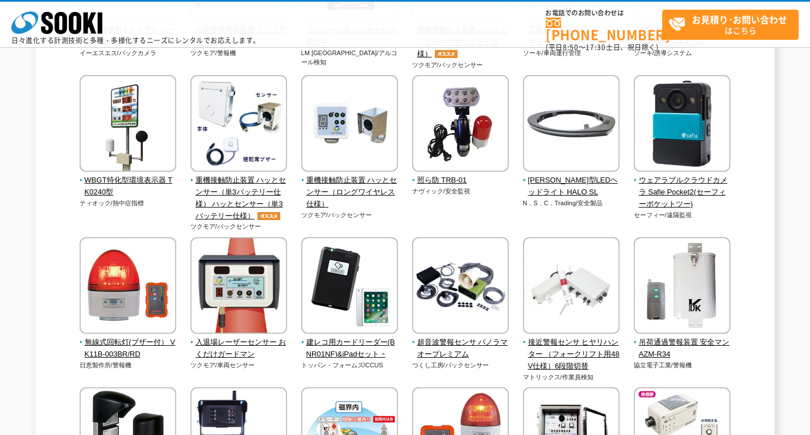 The height and width of the screenshot is (435, 810). Describe the element at coordinates (739, 19) in the screenshot. I see `strong: お見積り･お問い合わせ` at that location.